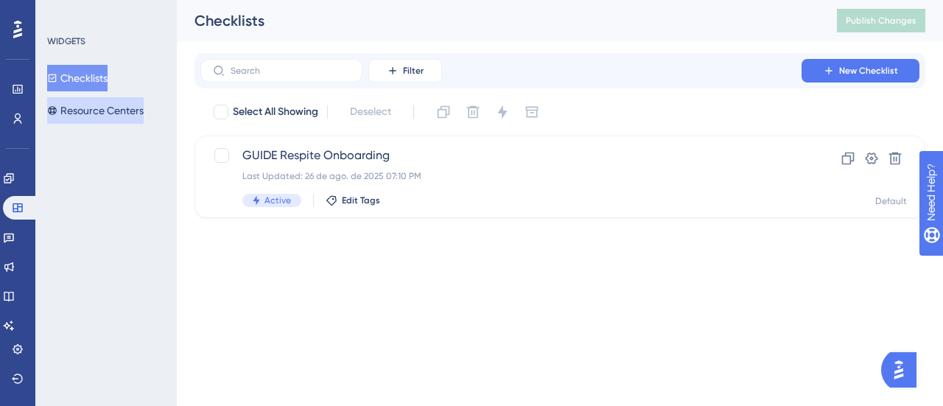 The width and height of the screenshot is (943, 406). What do you see at coordinates (361, 200) in the screenshot?
I see `span: Edit Tags` at bounding box center [361, 200].